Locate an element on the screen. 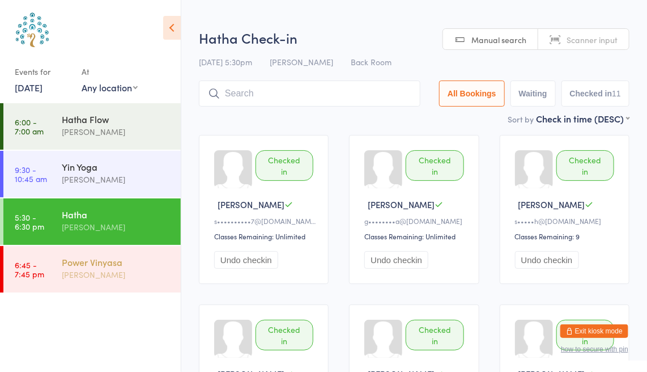 The height and width of the screenshot is (372, 647). div: Events for is located at coordinates (42, 71).